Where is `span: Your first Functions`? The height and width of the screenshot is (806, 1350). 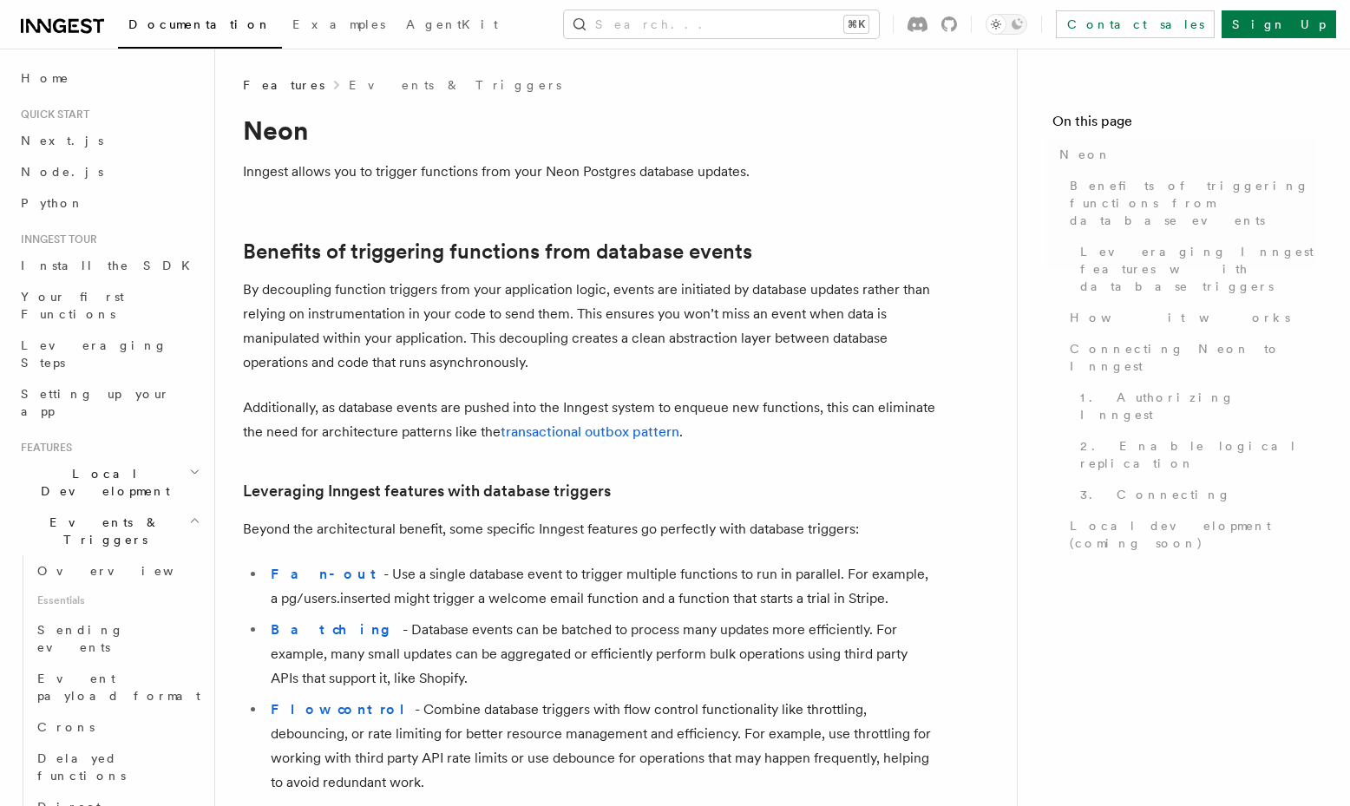 span: Your first Functions is located at coordinates (72, 305).